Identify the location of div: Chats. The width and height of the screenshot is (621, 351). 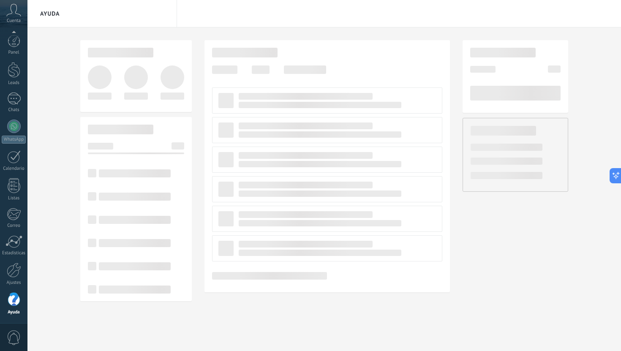
(14, 110).